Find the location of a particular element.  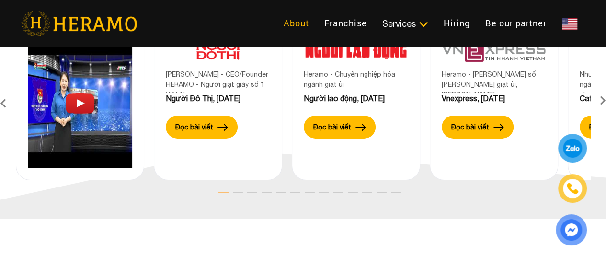

button: 13 is located at coordinates (390, 195).